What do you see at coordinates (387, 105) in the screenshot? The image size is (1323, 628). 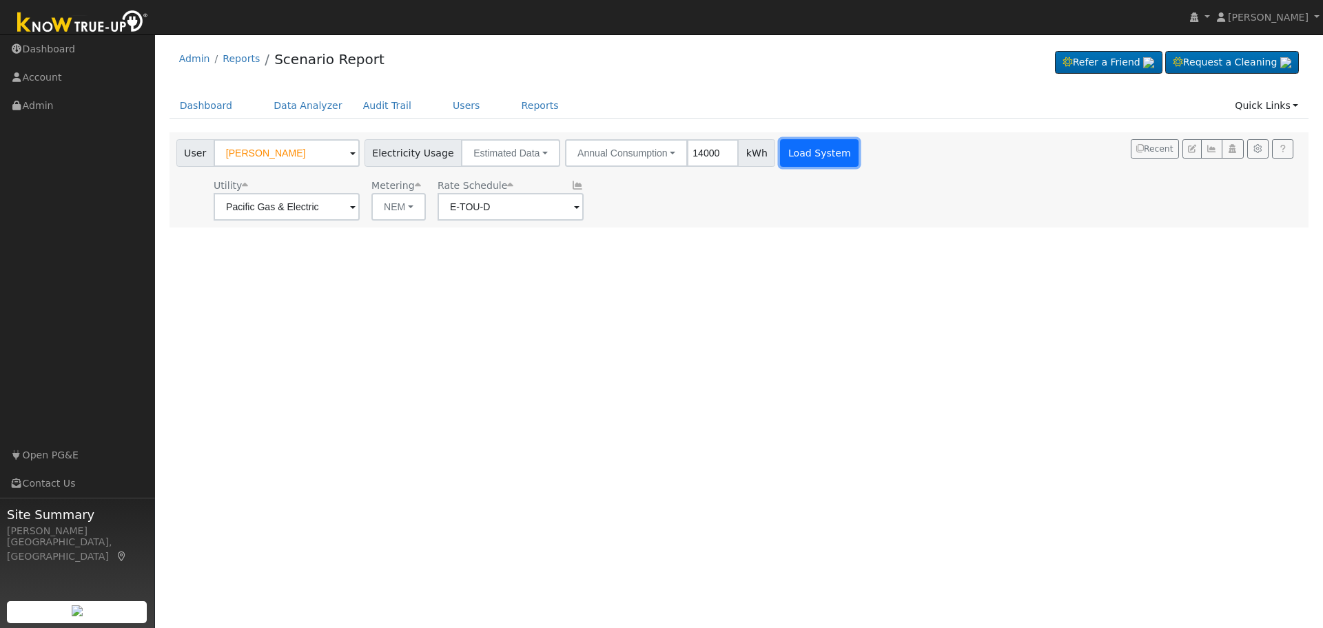 I see `a: Audit Trail` at bounding box center [387, 105].